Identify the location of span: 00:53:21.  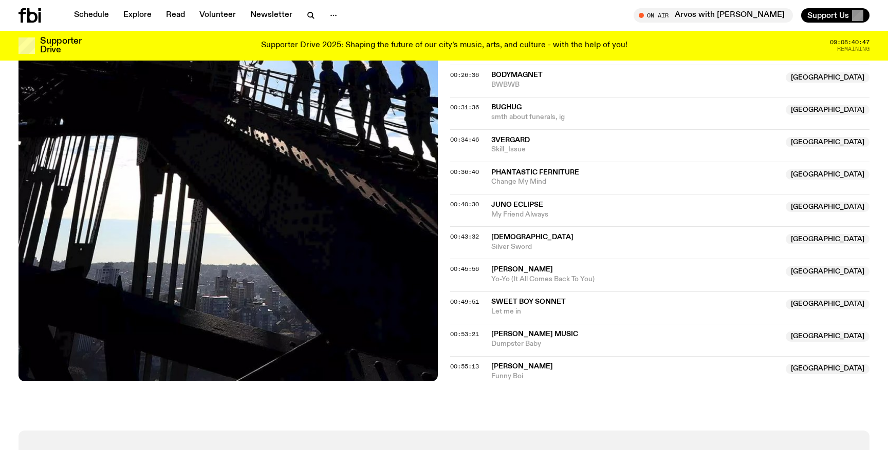
(464, 334).